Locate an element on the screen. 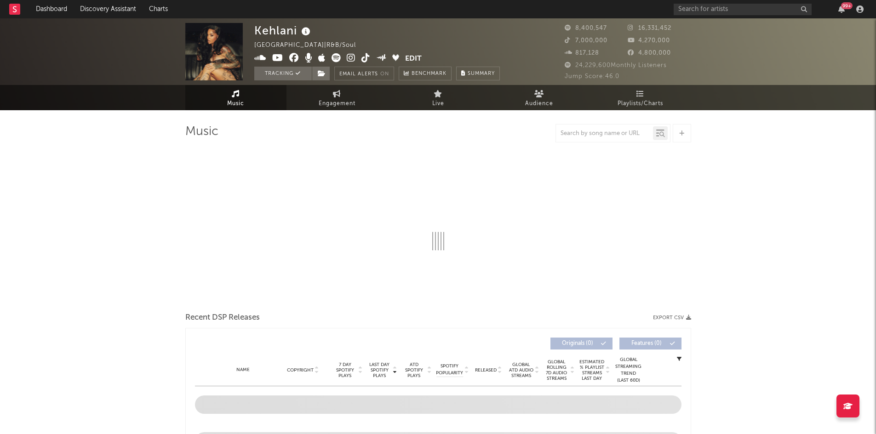  span: 4,800,000 is located at coordinates (649, 53).